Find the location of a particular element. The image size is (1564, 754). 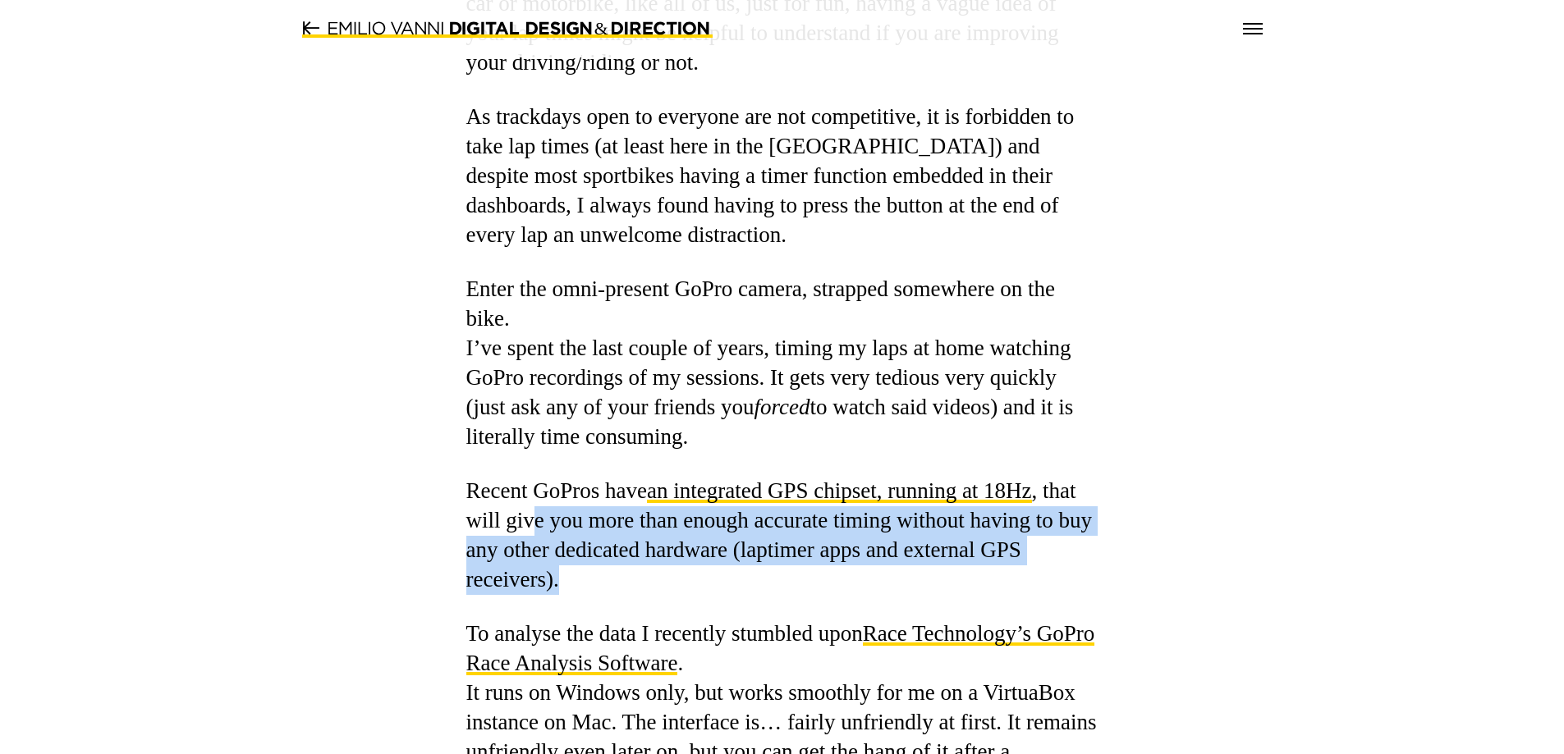

a: Race Tech­nol­o­gy’s GoPro Race Analy­sis Soft­ware is located at coordinates (781, 649).